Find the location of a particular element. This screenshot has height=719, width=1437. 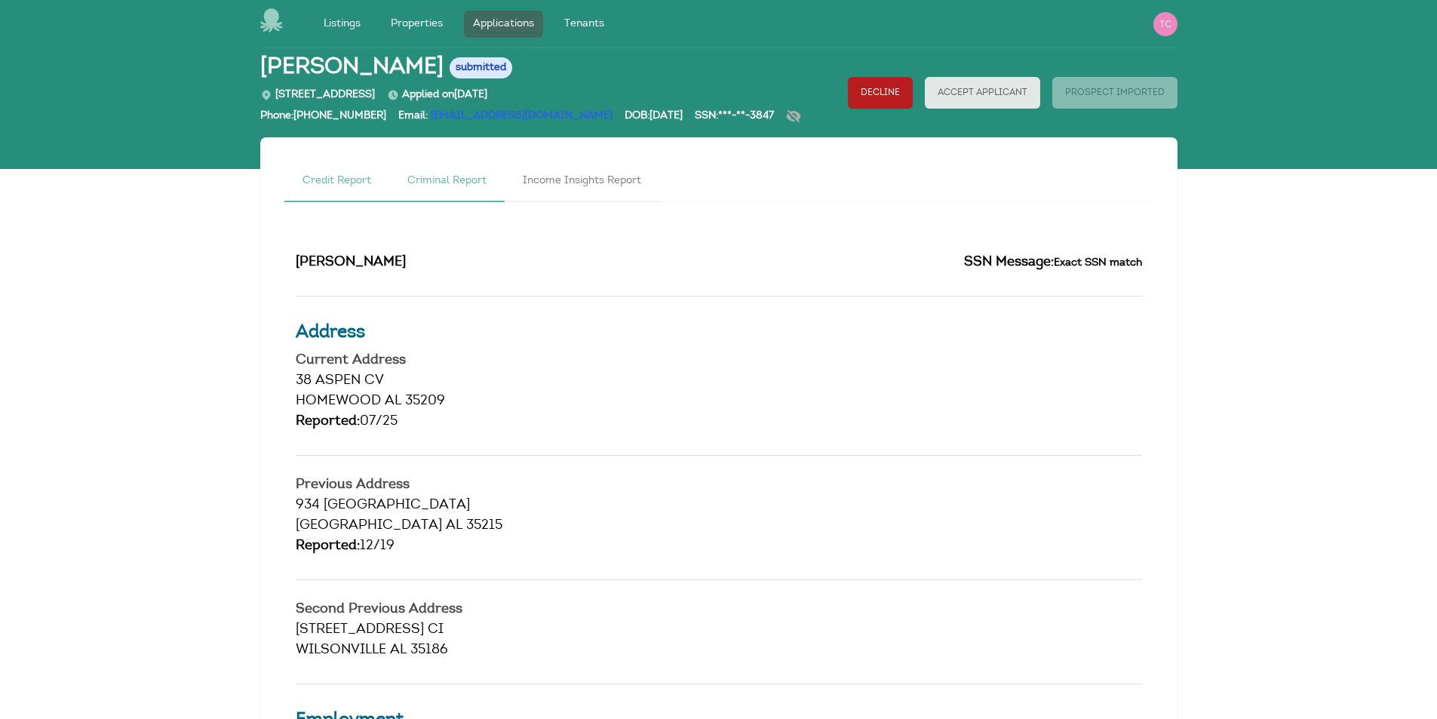

h4: Current Address is located at coordinates (719, 361).